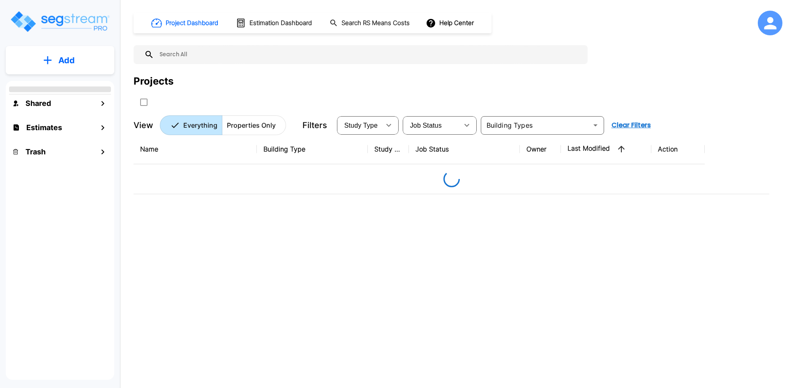  I want to click on th: Job Status, so click(464, 149).